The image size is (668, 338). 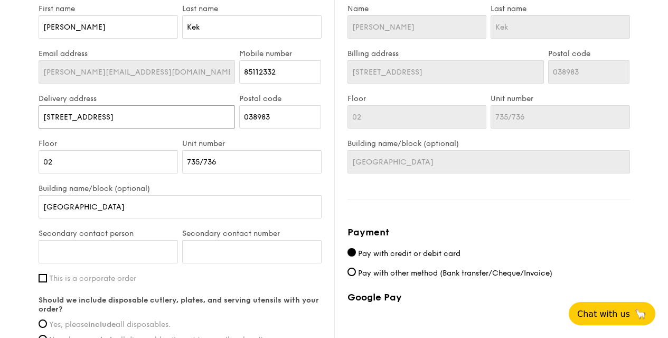 I want to click on label: First name, so click(x=108, y=8).